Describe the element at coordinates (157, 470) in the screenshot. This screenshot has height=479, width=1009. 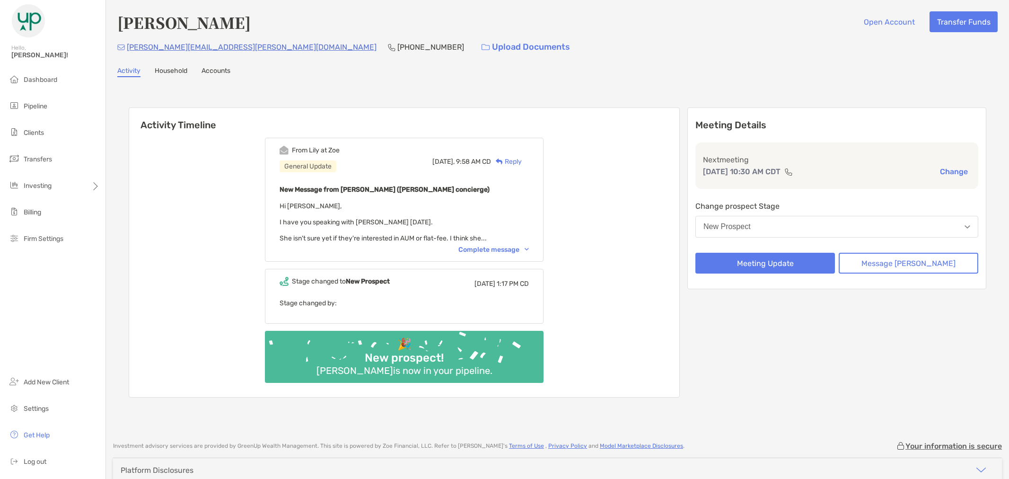
I see `div: Platform Disclosures` at that location.